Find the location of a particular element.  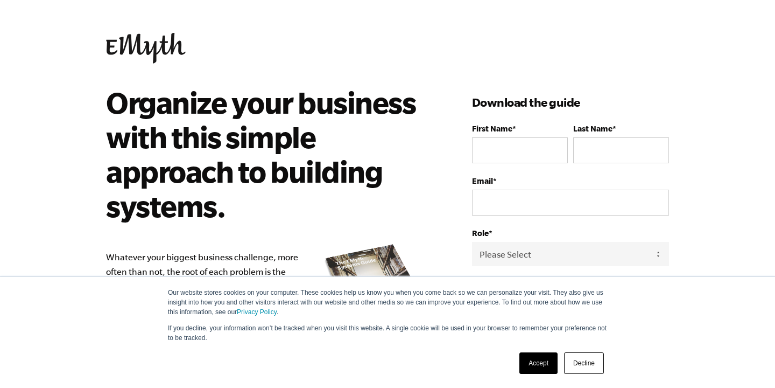

p: Our website stores cookies on your computer. These cookies help us know you when you come back so... is located at coordinates (388, 302).